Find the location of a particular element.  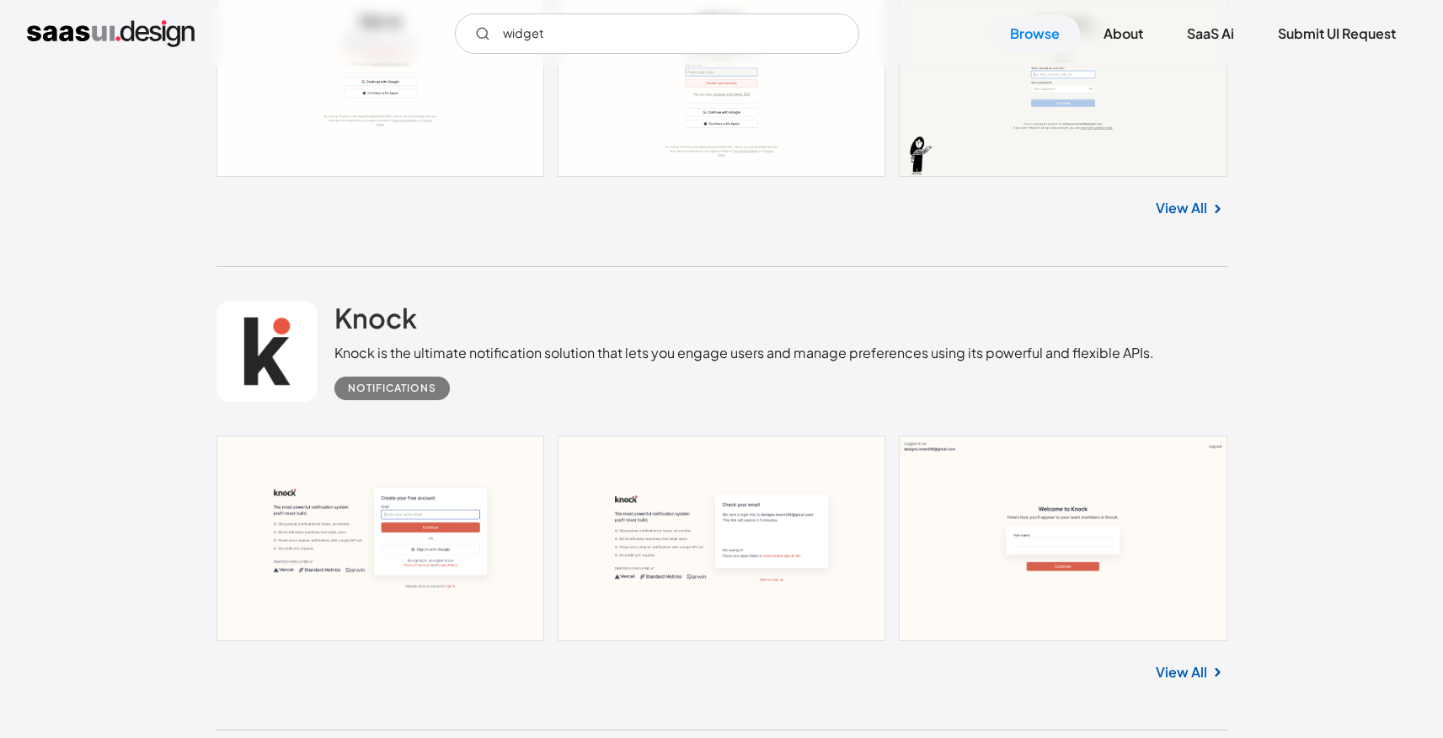

div: Notifications is located at coordinates (392, 388).